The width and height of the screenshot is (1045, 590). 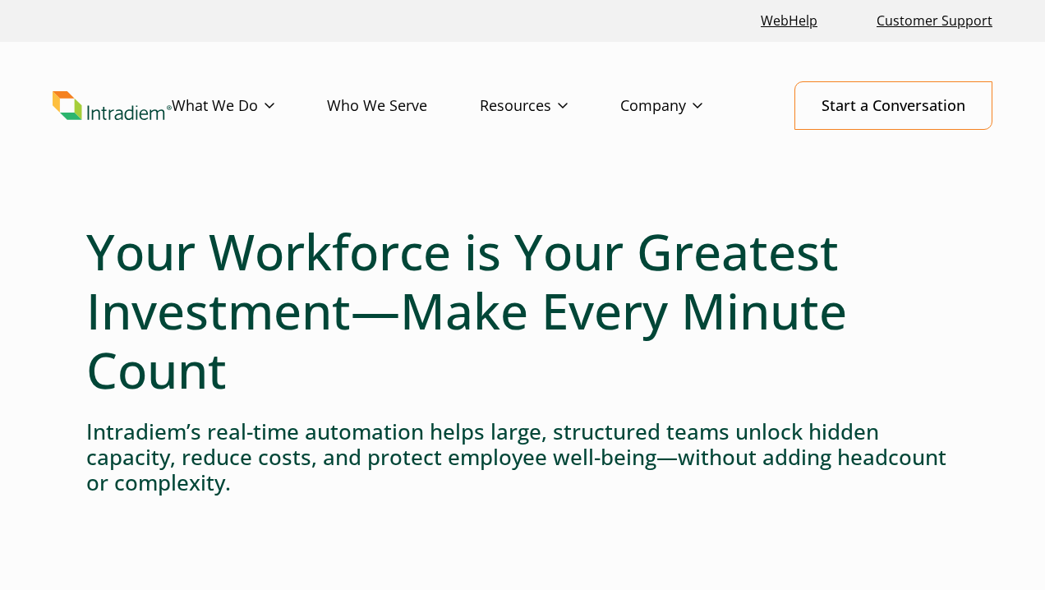 I want to click on a: What We Do, so click(x=249, y=106).